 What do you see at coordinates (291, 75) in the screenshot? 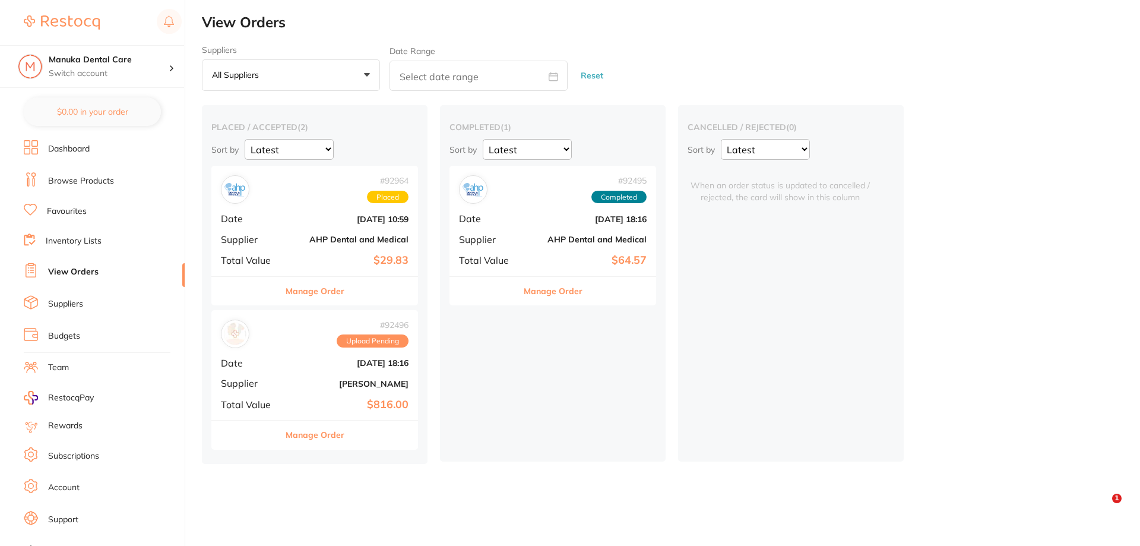
I see `button: All suppliers` at bounding box center [291, 75].